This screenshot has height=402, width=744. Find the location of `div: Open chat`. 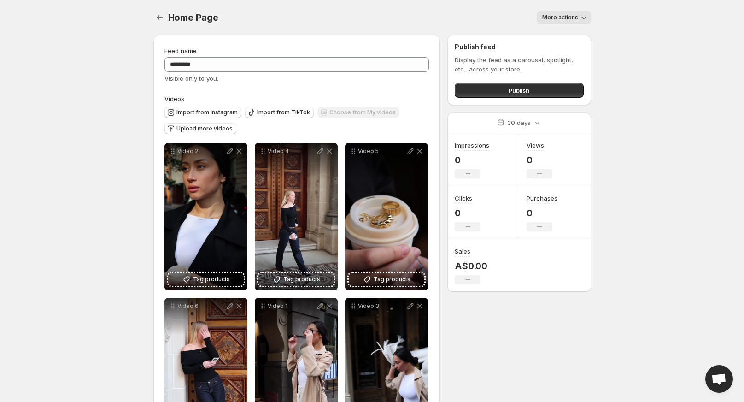

div: Open chat is located at coordinates (720, 379).